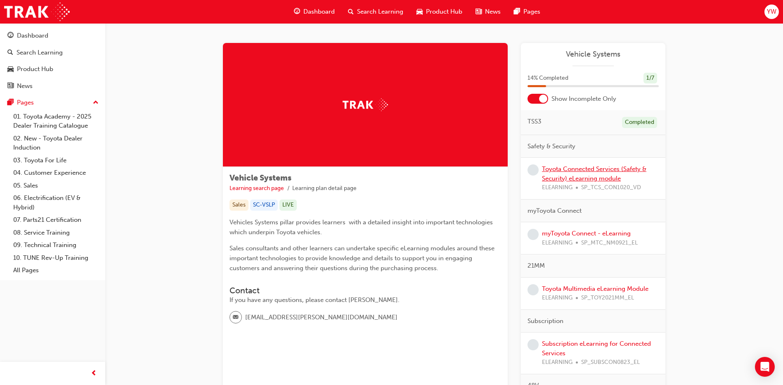 The image size is (783, 385). Describe the element at coordinates (52, 52) in the screenshot. I see `a: Search Learning` at that location.